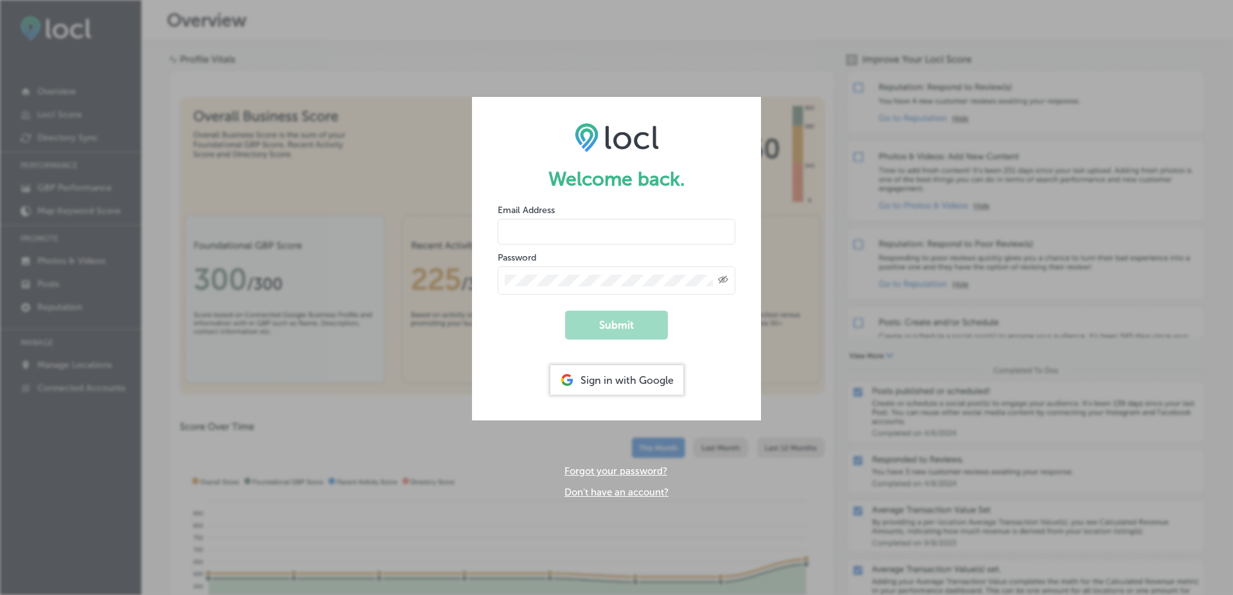 The image size is (1233, 595). I want to click on a: Forgot your password?, so click(616, 471).